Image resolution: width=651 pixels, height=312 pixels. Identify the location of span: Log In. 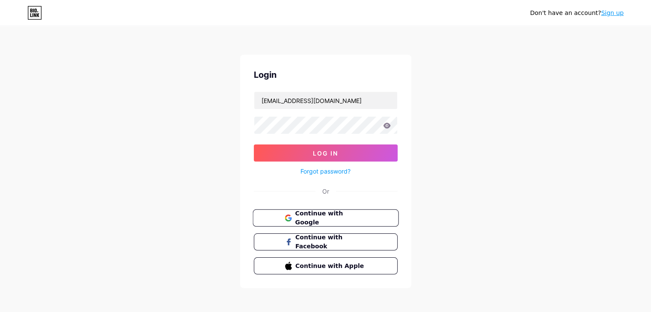
(325, 153).